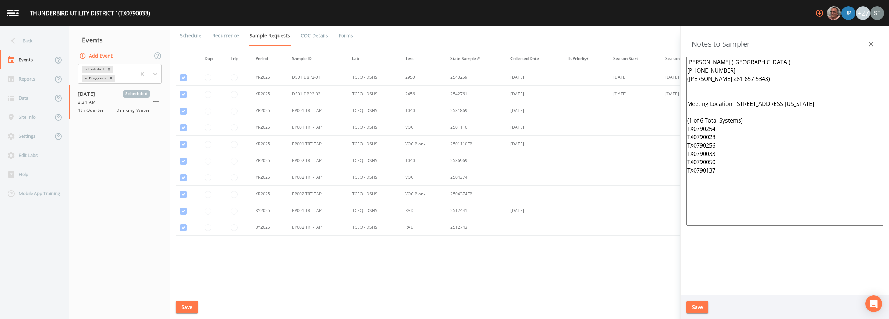 This screenshot has height=319, width=889. I want to click on div: Open Intercom Messenger, so click(874, 304).